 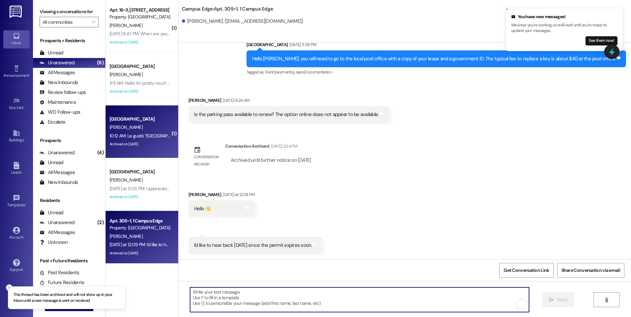 What do you see at coordinates (60, 112) in the screenshot?
I see `div: WO Follow-ups` at bounding box center [60, 112].